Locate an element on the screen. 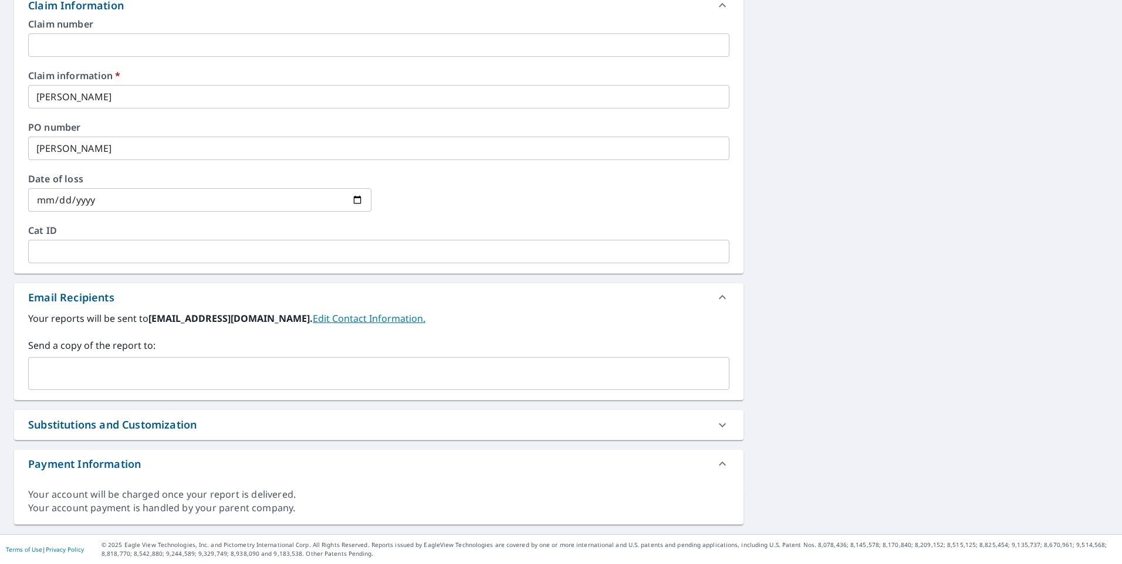  label: Claim number is located at coordinates (378, 24).